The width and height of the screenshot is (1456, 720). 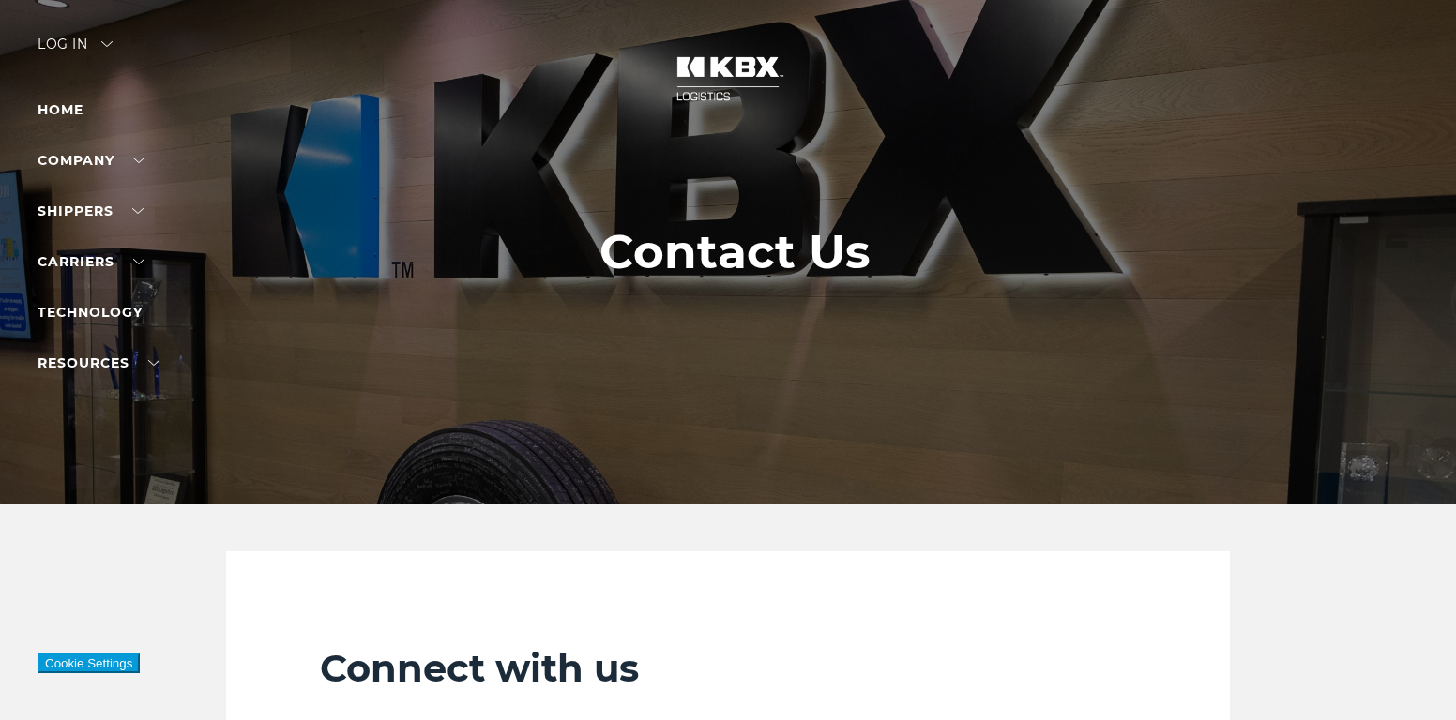 What do you see at coordinates (735, 252) in the screenshot?
I see `h1: Contact Us` at bounding box center [735, 252].